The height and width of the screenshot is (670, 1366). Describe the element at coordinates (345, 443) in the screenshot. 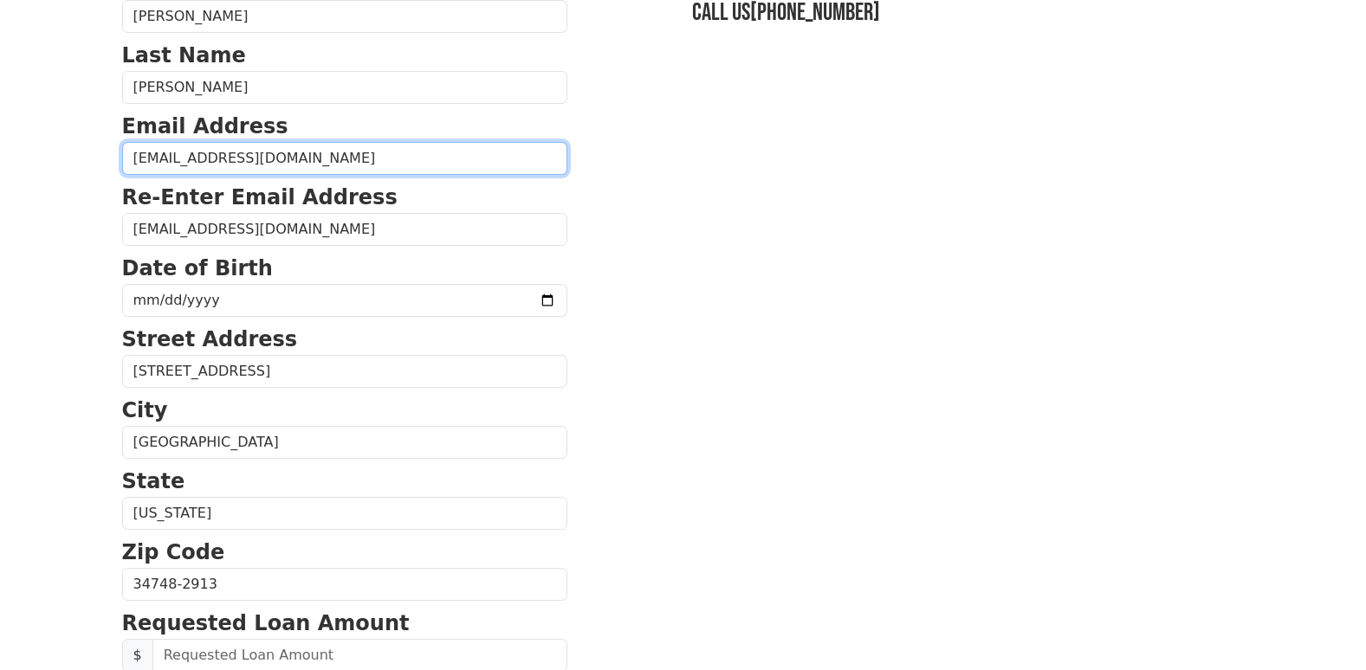

I see `input: City` at that location.